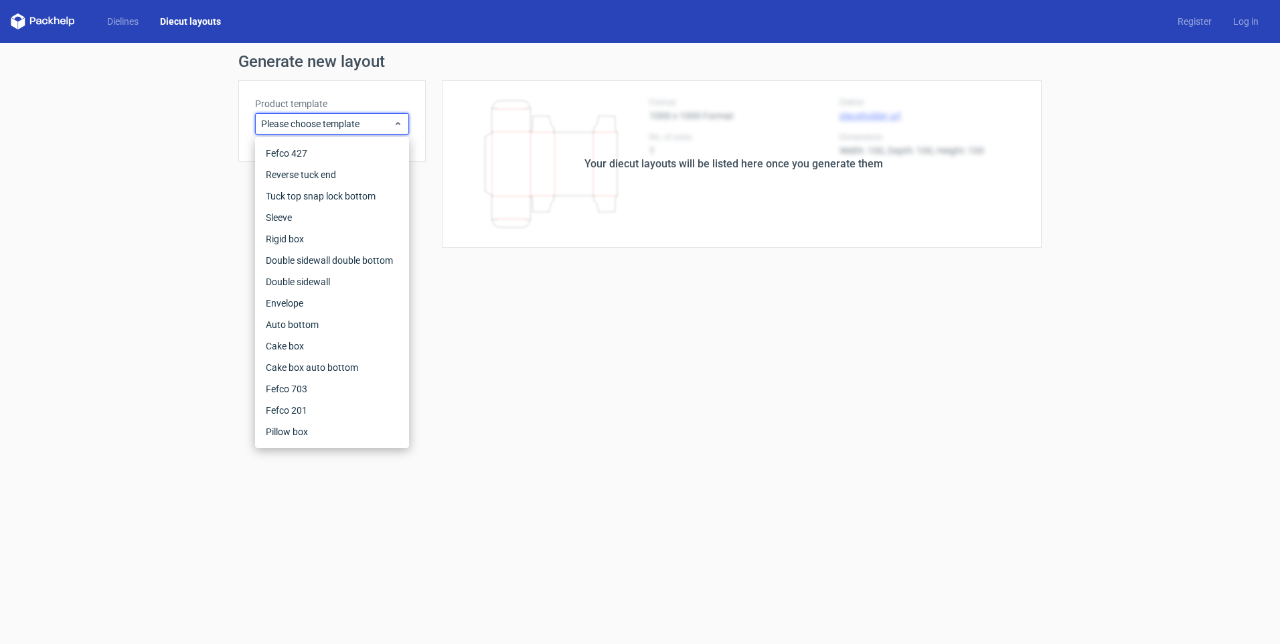 This screenshot has height=644, width=1280. What do you see at coordinates (332, 432) in the screenshot?
I see `div: Pillow box` at bounding box center [332, 432].